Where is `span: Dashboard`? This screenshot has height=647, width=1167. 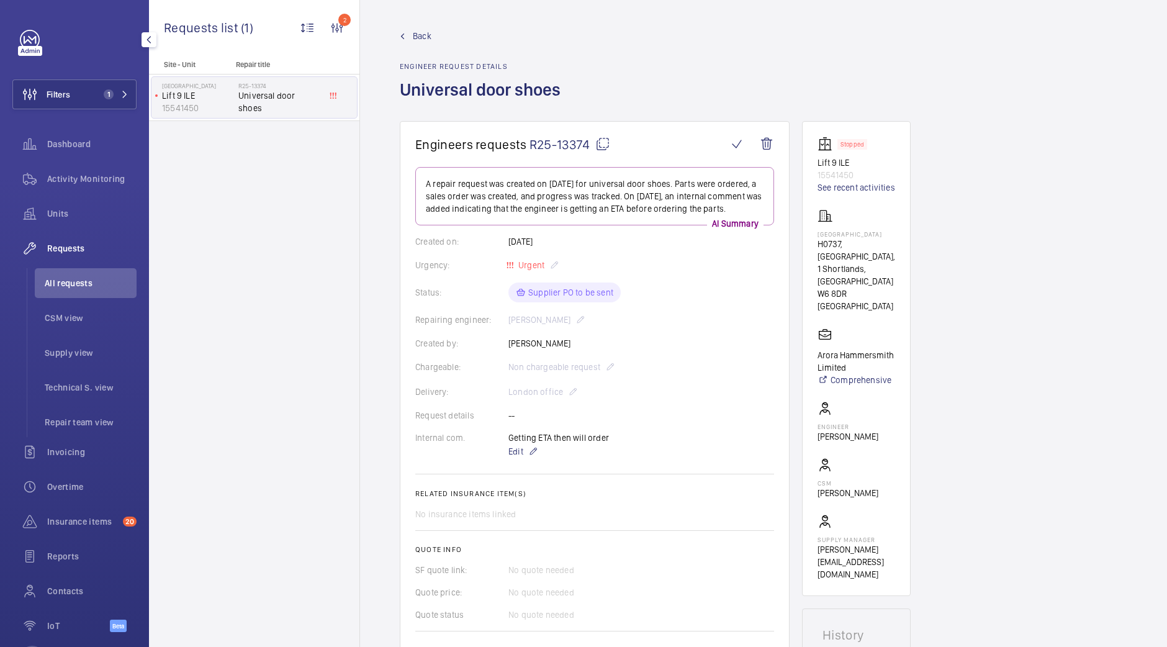 span: Dashboard is located at coordinates (92, 144).